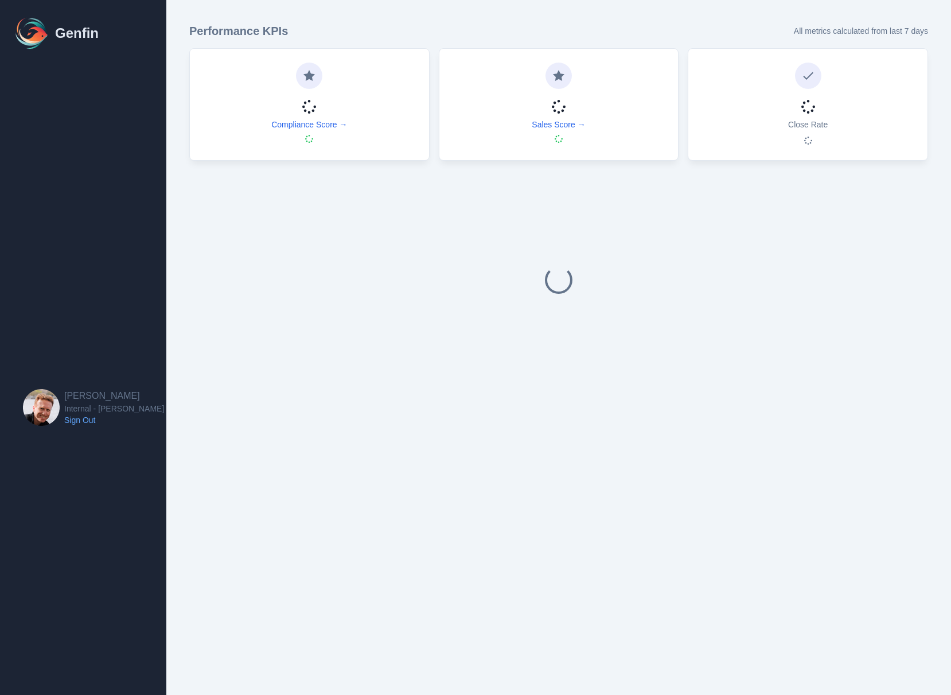 This screenshot has width=951, height=695. I want to click on a: Sign Out, so click(114, 420).